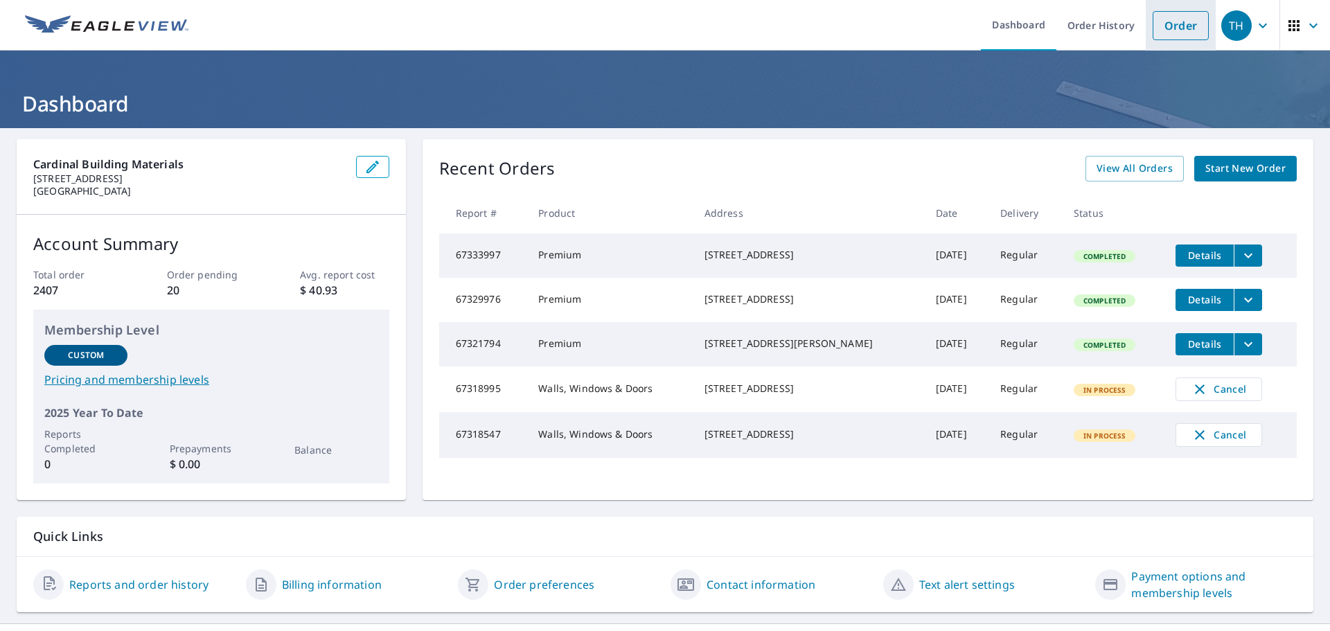 This screenshot has width=1330, height=631. I want to click on p: Prepayments, so click(211, 448).